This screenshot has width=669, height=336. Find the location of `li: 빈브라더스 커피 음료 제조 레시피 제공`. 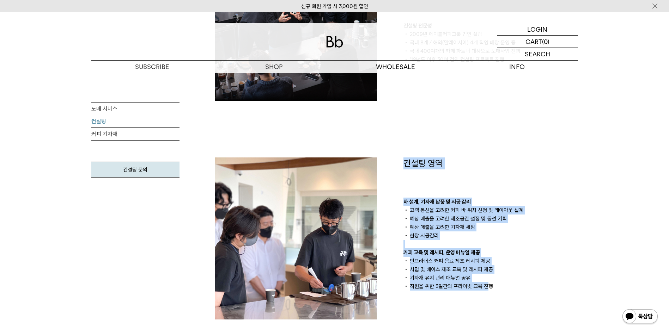

li: 빈브라더스 커피 음료 제조 레시피 제공 is located at coordinates (491, 261).